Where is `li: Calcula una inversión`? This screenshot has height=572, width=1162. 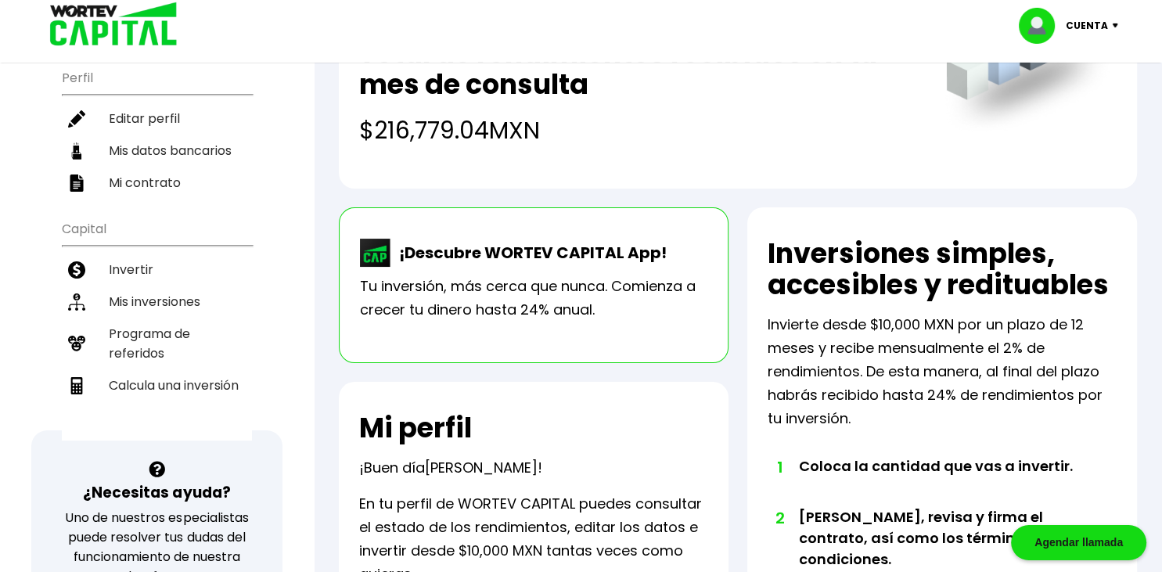 li: Calcula una inversión is located at coordinates (157, 385).